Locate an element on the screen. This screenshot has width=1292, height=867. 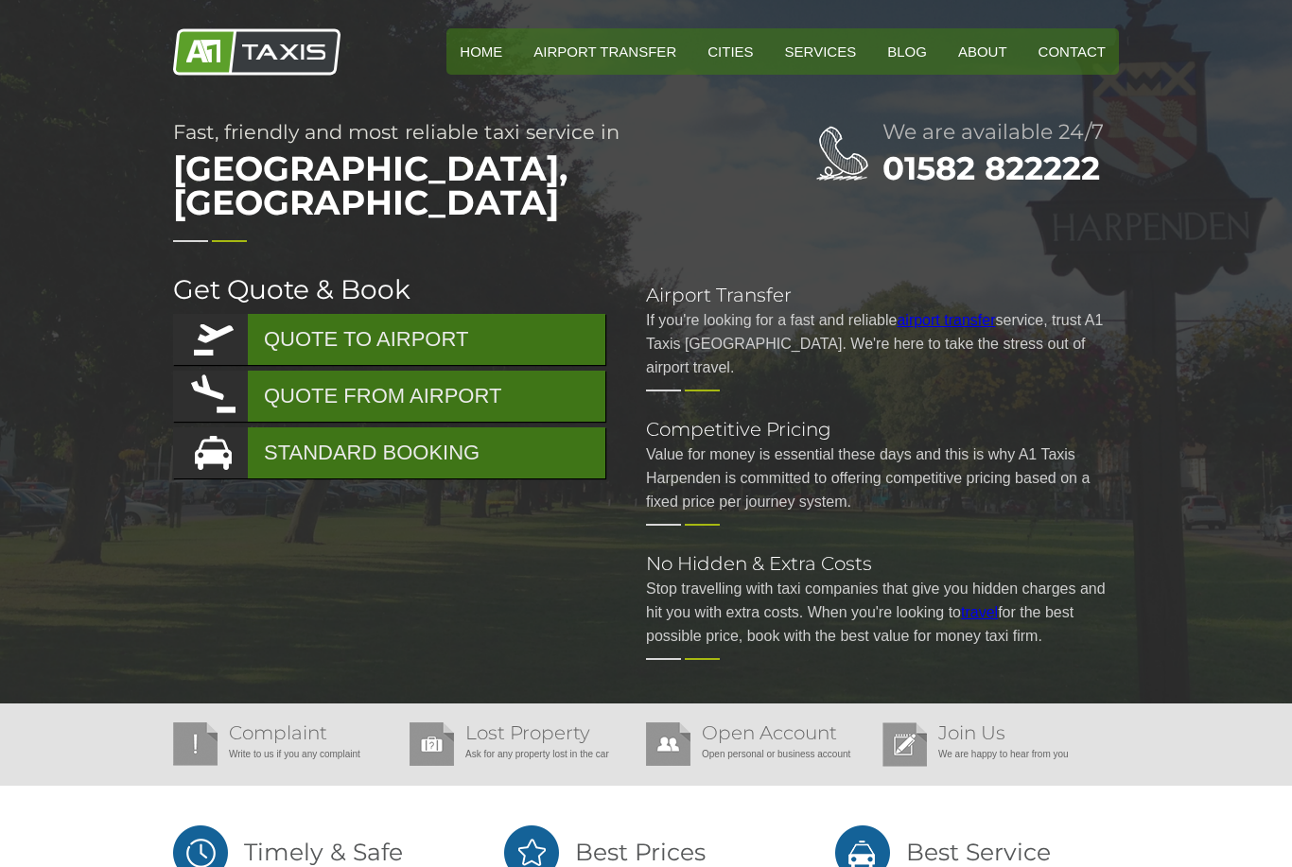
a: STANDARD BOOKING is located at coordinates (389, 453).